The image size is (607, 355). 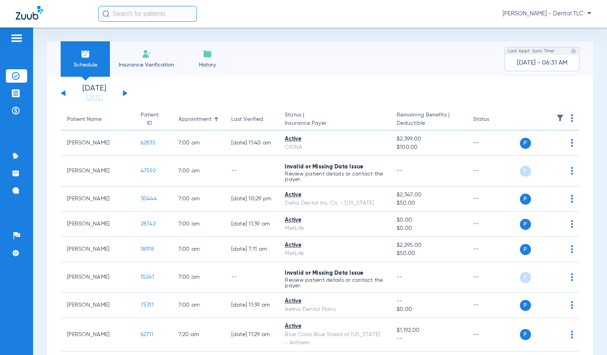 I want to click on span: 18918, so click(x=147, y=249).